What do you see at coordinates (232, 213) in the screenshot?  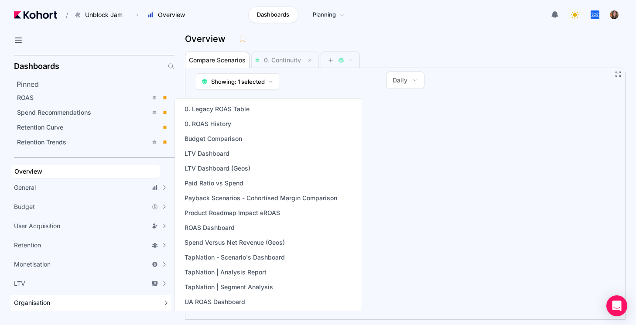 I see `span: Product Roadmap Impact eROAS` at bounding box center [232, 213].